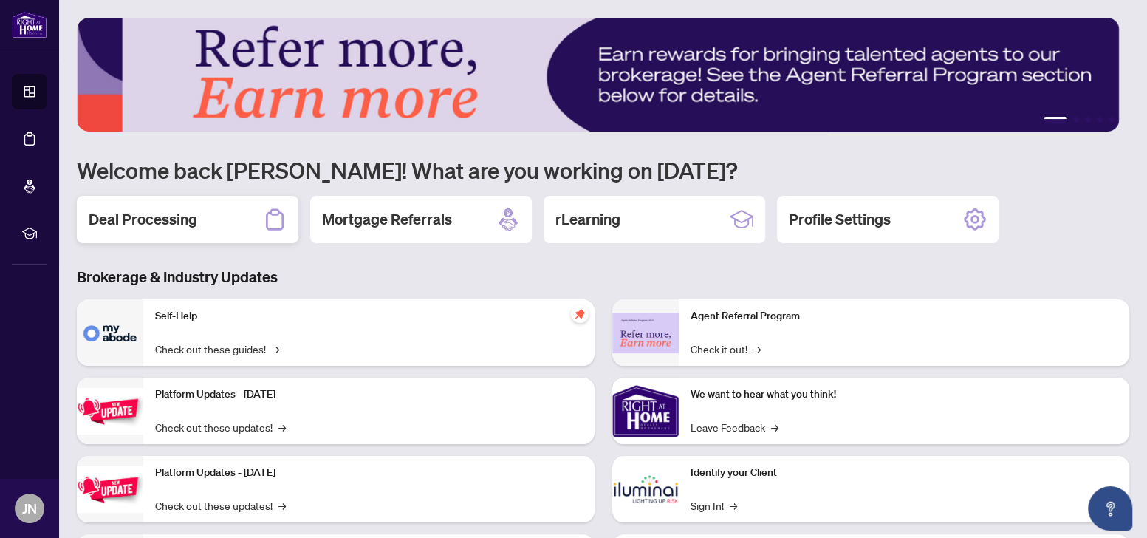  Describe the element at coordinates (217, 349) in the screenshot. I see `a: Check out these guides!→` at that location.